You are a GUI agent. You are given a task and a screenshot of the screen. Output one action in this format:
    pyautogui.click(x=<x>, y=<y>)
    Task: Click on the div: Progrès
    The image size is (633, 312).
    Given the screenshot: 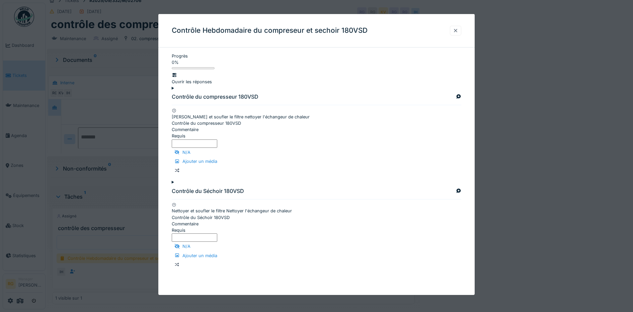 What is the action you would take?
    pyautogui.click(x=317, y=56)
    